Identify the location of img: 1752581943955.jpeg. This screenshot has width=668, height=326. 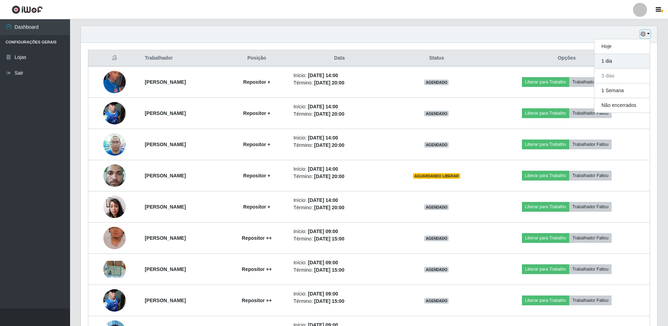
(115, 144).